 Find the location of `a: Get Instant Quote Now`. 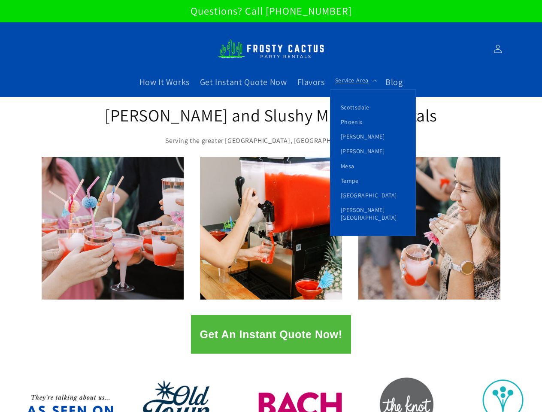

a: Get Instant Quote Now is located at coordinates (243, 82).